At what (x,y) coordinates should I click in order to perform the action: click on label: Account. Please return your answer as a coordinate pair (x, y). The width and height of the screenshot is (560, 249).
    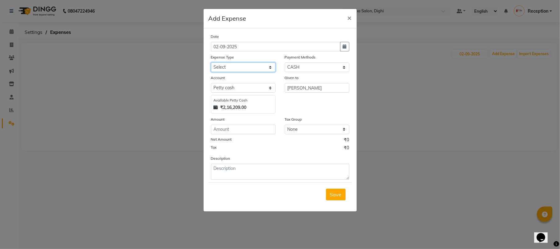
    Looking at the image, I should click on (218, 78).